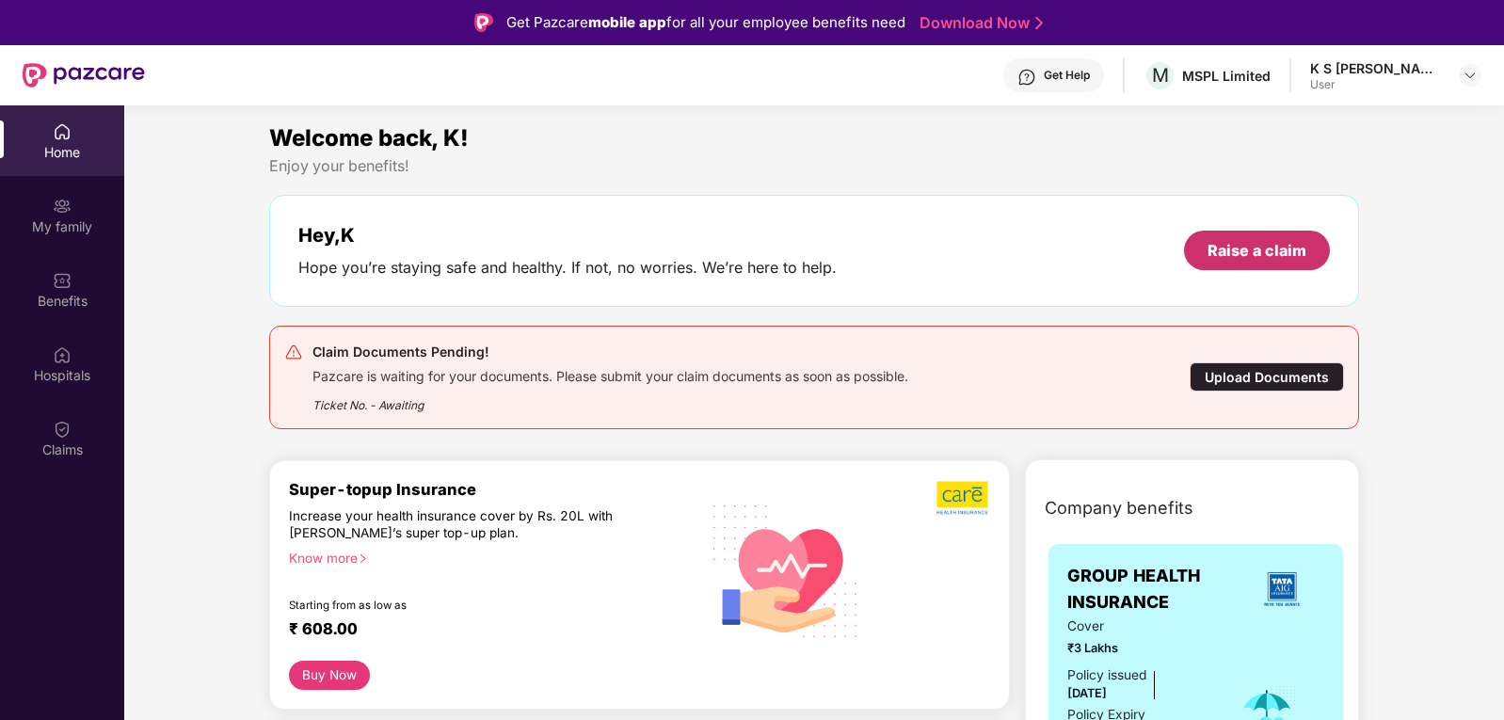 The width and height of the screenshot is (1504, 720). What do you see at coordinates (610, 352) in the screenshot?
I see `div: Claim Documents Pending!` at bounding box center [610, 352].